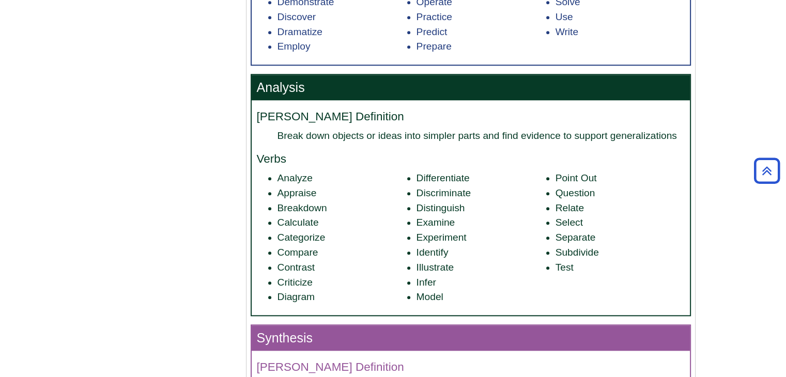 The width and height of the screenshot is (786, 377). Describe the element at coordinates (481, 223) in the screenshot. I see `li: Examine` at that location.